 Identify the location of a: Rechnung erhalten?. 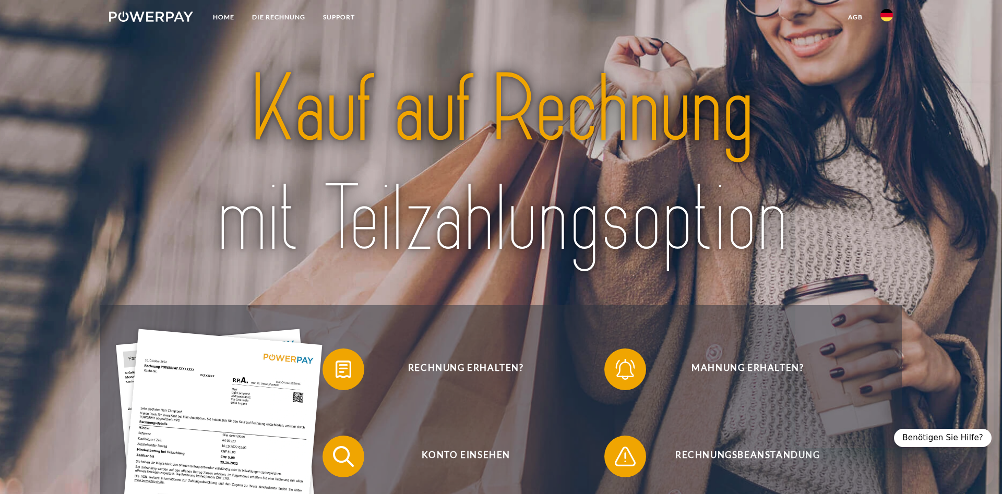
(458, 369).